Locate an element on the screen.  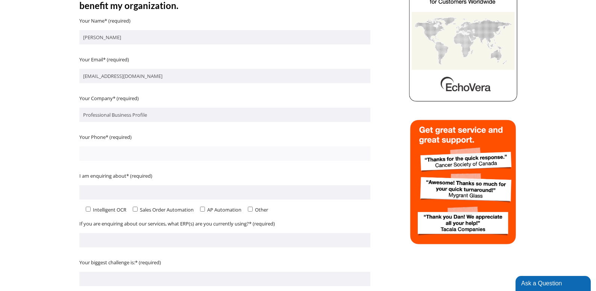
span: Intelligent OCR is located at coordinates (109, 210).